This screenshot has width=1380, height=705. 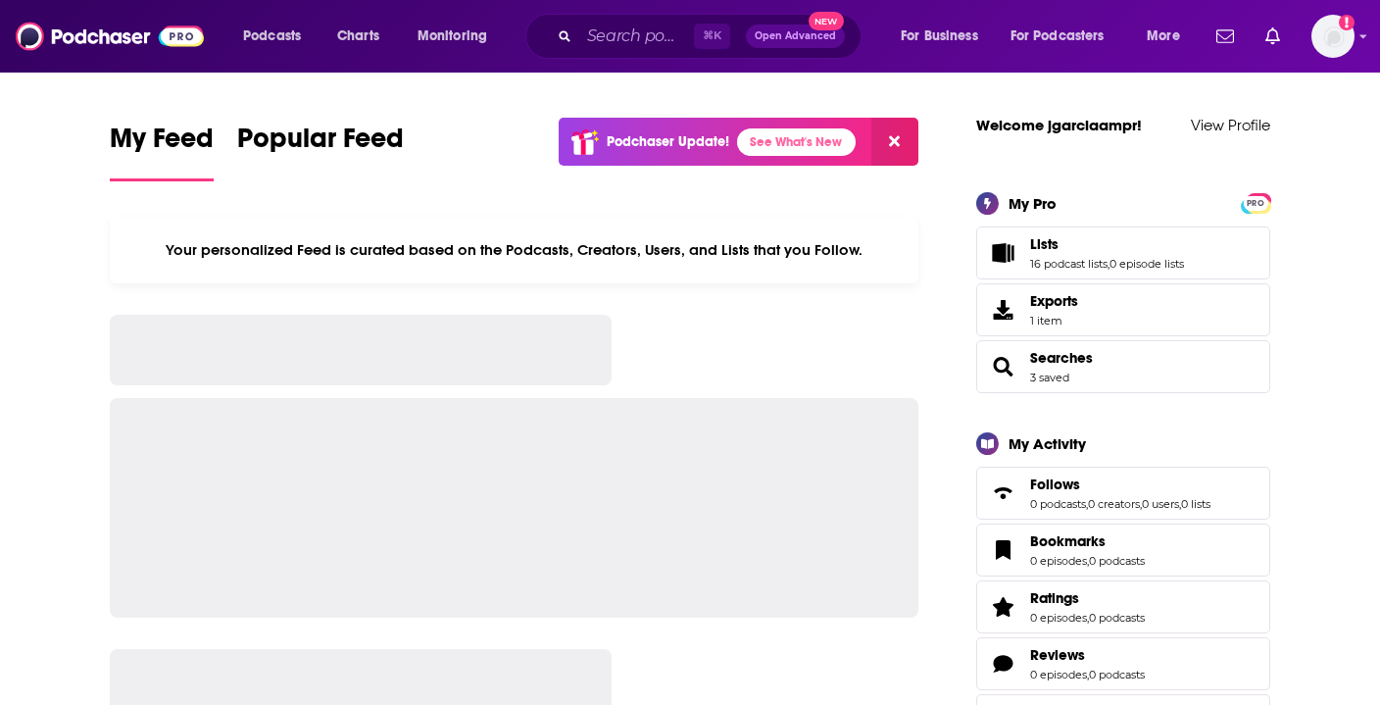 What do you see at coordinates (514, 250) in the screenshot?
I see `div: Your personalized Feed is curated based on the Podcasts, Creators, Users, and Lists that you Follow.` at bounding box center [514, 250].